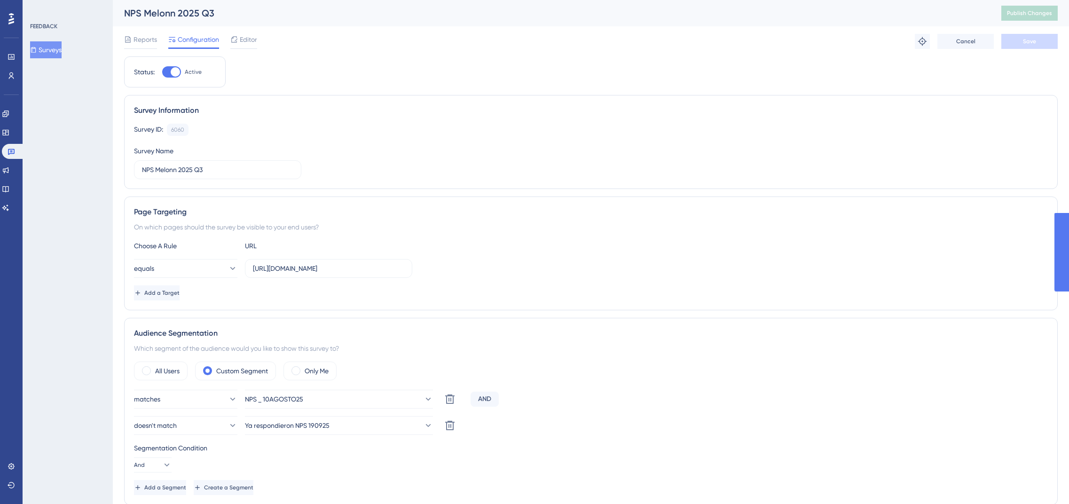 The width and height of the screenshot is (1069, 504). Describe the element at coordinates (162, 293) in the screenshot. I see `span: Add a Target` at that location.